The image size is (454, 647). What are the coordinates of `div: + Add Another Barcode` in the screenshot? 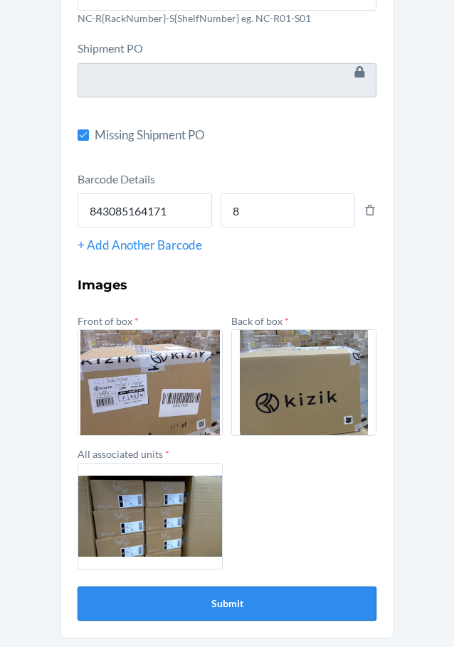 It's located at (227, 245).